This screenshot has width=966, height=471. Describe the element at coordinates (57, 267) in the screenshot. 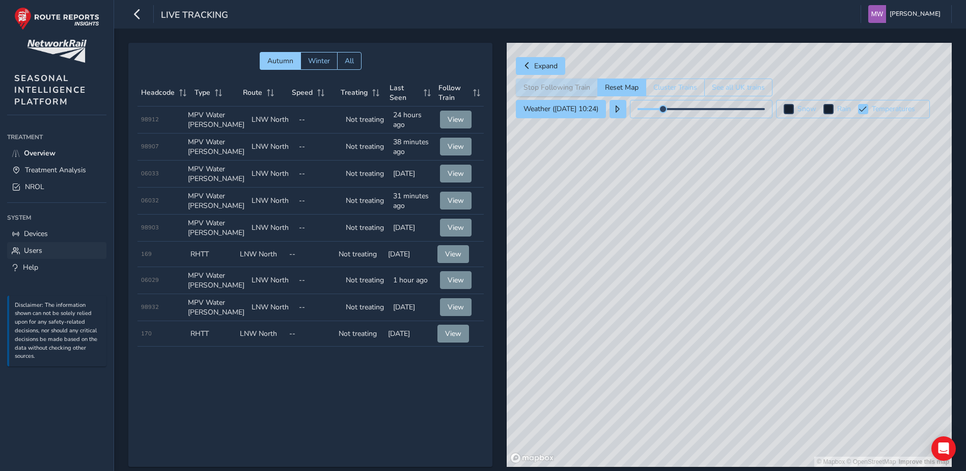

I see `a: Help` at that location.